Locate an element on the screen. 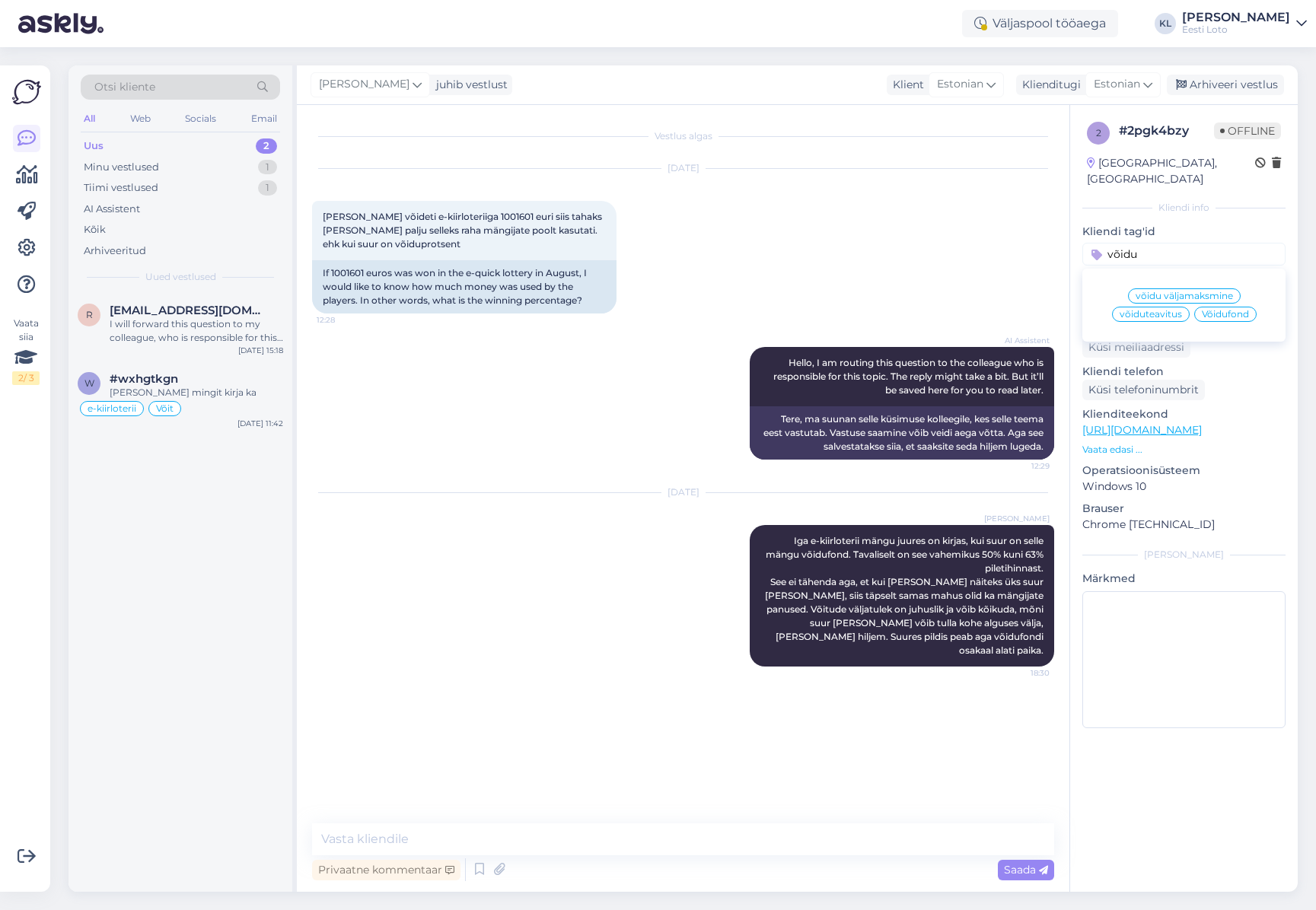 The width and height of the screenshot is (1316, 910). span: e-kiirloterii is located at coordinates (112, 409).